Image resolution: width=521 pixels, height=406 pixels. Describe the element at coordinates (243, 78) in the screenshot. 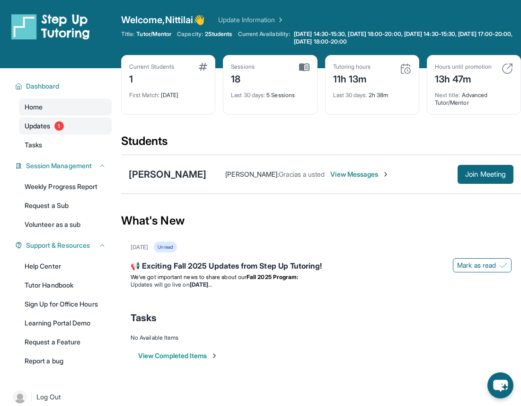

I see `div: 18` at that location.